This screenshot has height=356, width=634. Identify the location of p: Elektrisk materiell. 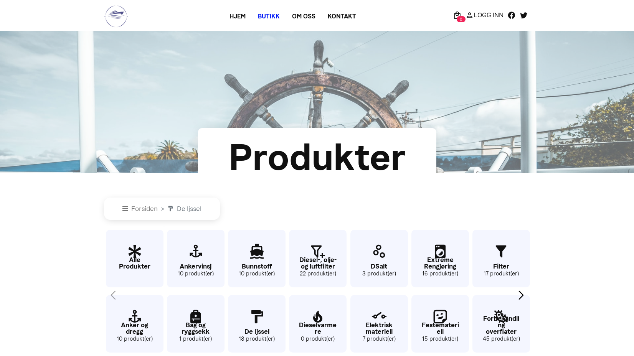
(379, 328).